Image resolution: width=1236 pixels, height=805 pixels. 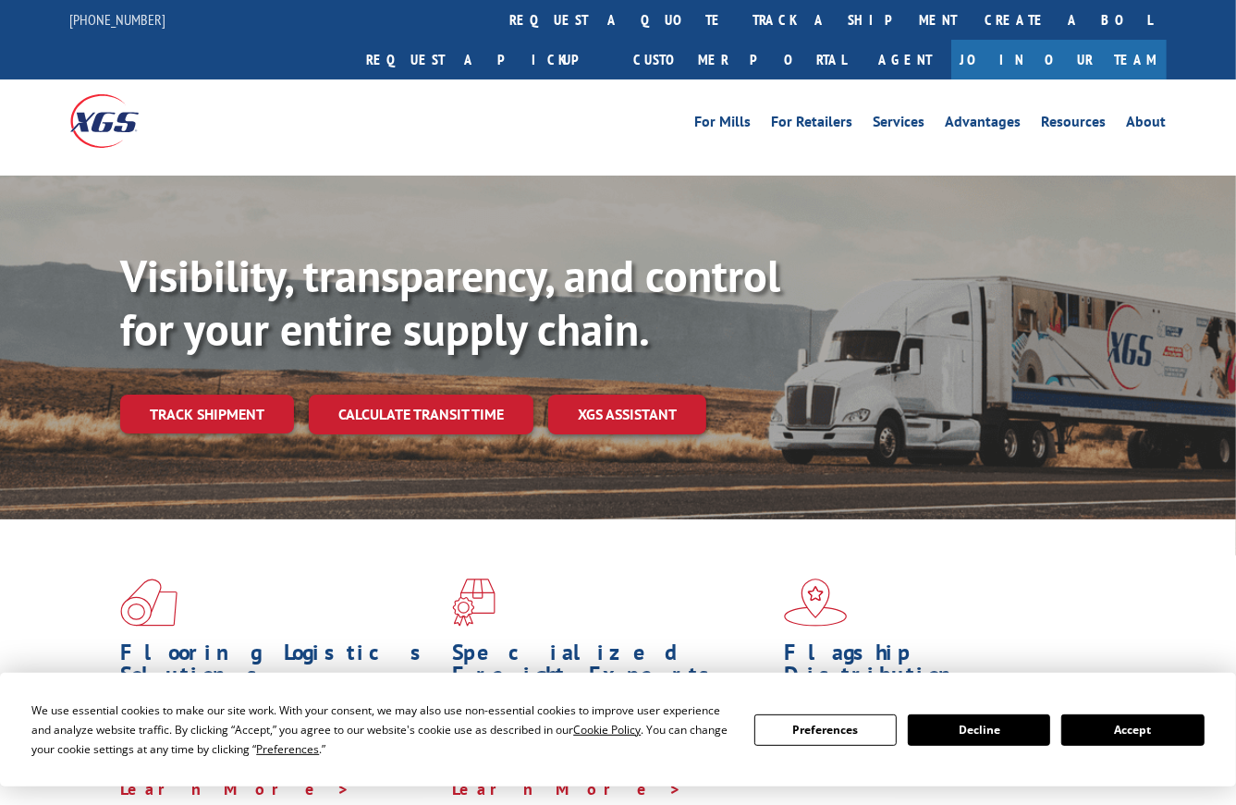 What do you see at coordinates (606, 729) in the screenshot?
I see `span: Cookie Policy` at bounding box center [606, 729].